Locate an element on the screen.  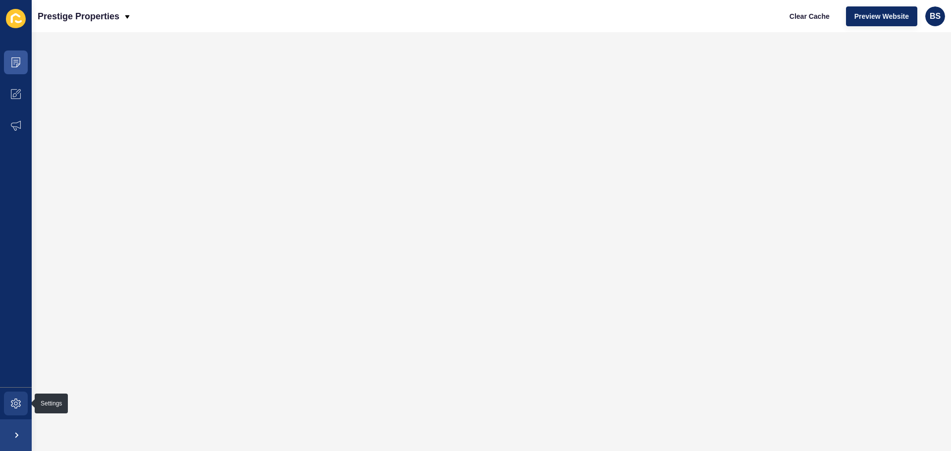
div: Settings is located at coordinates (51, 404).